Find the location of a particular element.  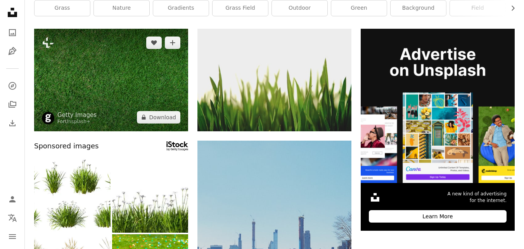

a: Log in / Sign up is located at coordinates (12, 199).